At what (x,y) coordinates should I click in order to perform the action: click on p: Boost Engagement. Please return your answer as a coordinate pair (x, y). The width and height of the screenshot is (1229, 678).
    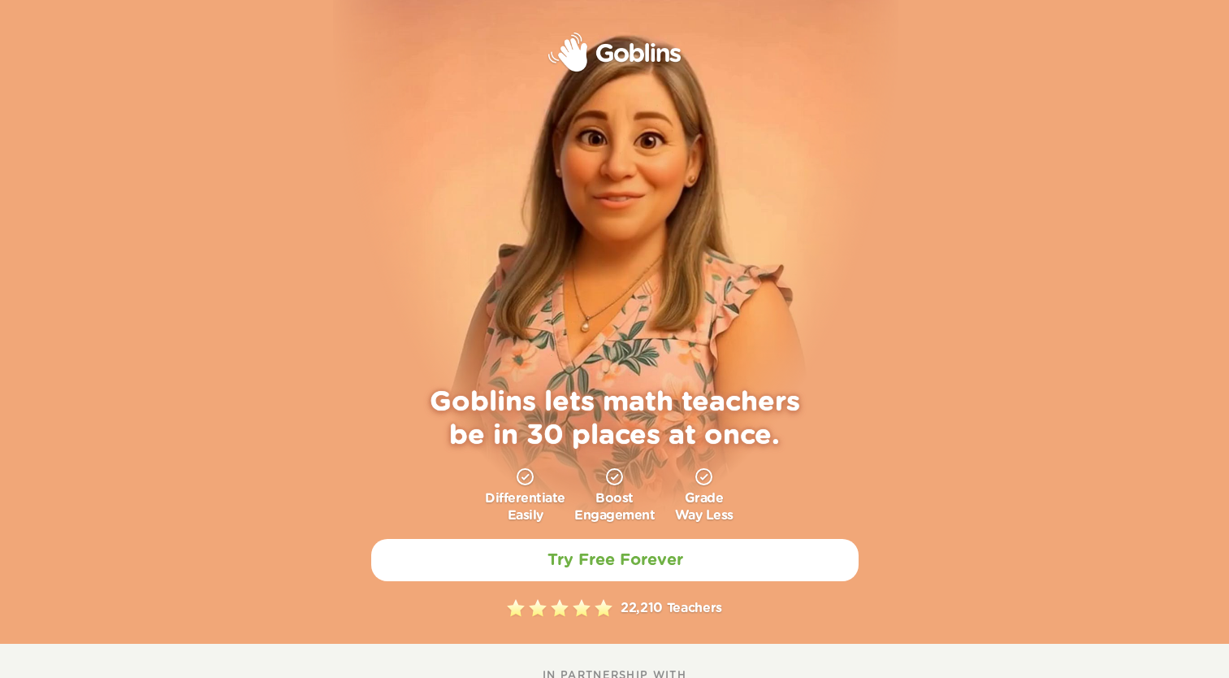
    Looking at the image, I should click on (614, 507).